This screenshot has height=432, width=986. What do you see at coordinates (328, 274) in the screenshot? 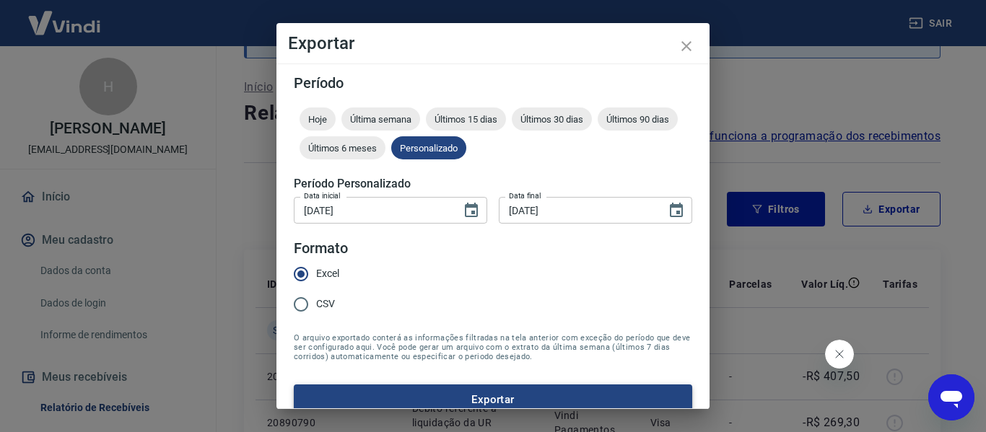
I see `span: Excel` at bounding box center [328, 274].